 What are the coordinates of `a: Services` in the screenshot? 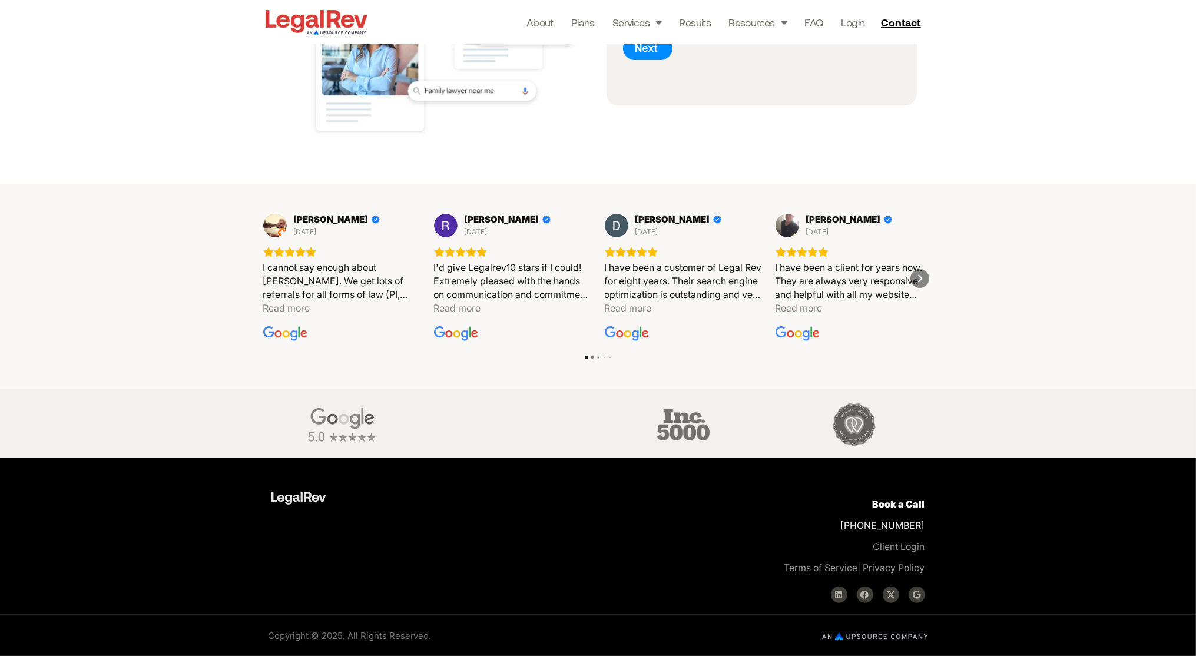 It's located at (637, 22).